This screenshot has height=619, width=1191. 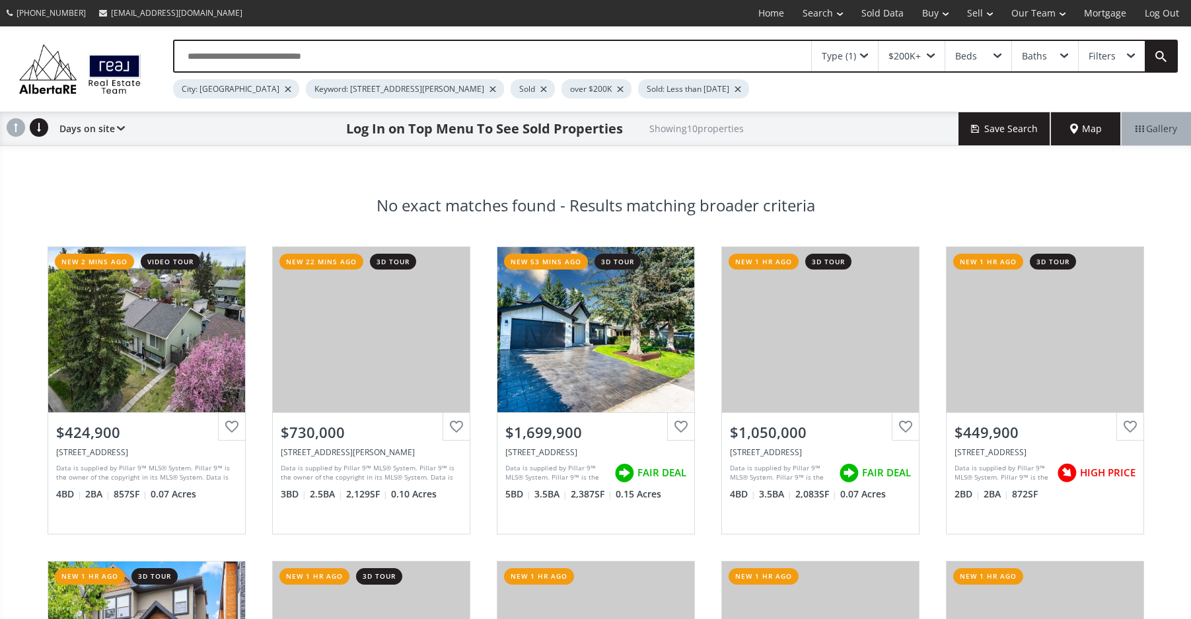 I want to click on span: HIGH PRICE, so click(x=1107, y=472).